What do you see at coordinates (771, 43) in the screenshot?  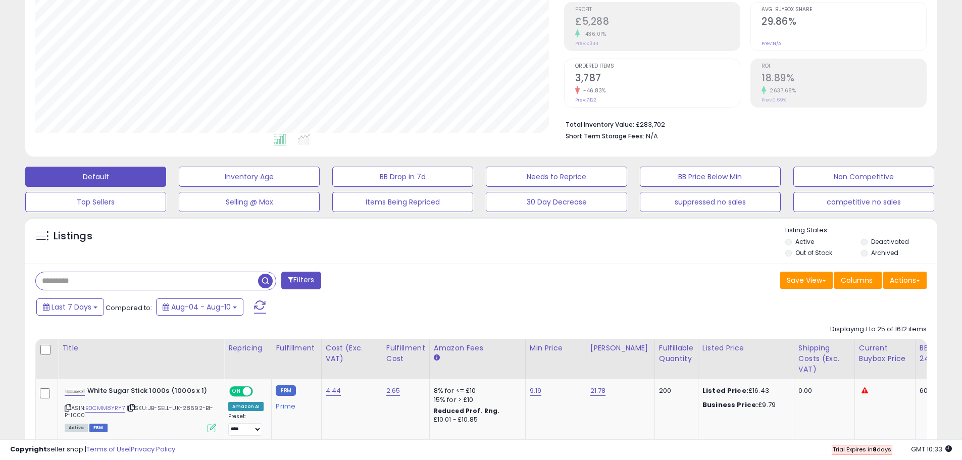 I see `small: Prev: N/A` at bounding box center [771, 43].